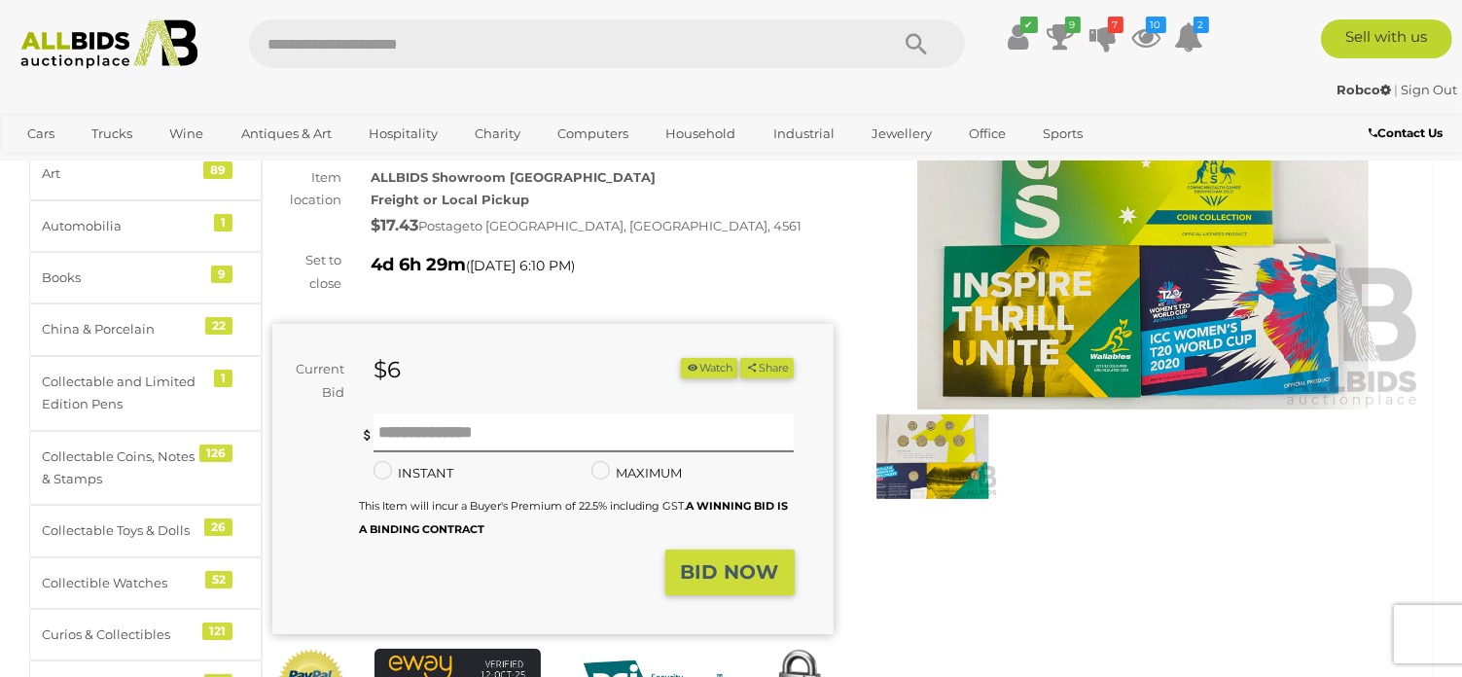 This screenshot has height=677, width=1462. What do you see at coordinates (122, 329) in the screenshot?
I see `div: China & Porcelain` at bounding box center [122, 329].